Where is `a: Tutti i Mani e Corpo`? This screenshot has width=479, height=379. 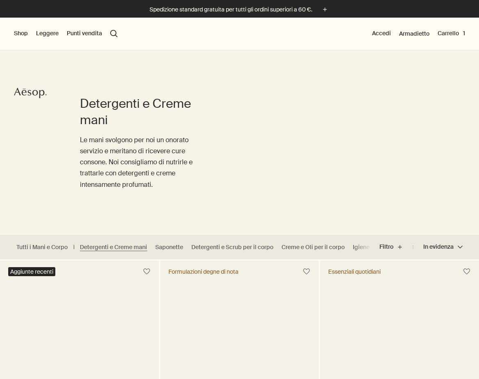 a: Tutti i Mani e Corpo is located at coordinates (42, 247).